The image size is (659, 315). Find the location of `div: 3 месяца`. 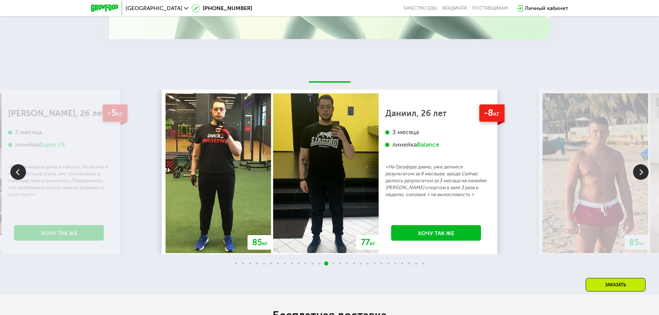

div: 3 месяца is located at coordinates (436, 132).